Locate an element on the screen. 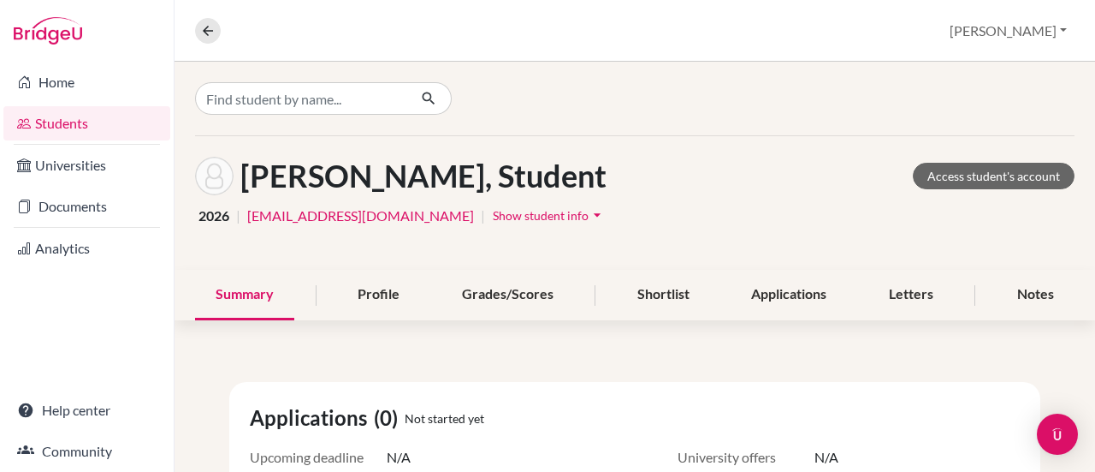  span: Show student info is located at coordinates (541, 215).